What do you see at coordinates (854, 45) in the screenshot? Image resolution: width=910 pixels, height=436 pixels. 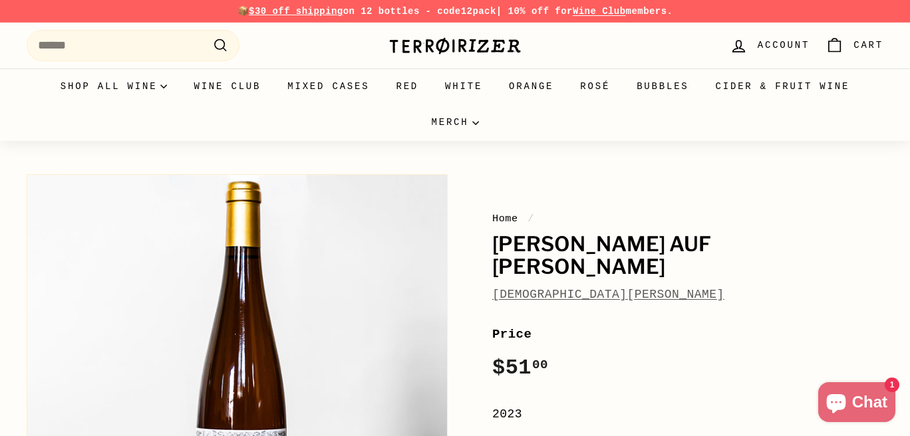 I see `a: Cart` at bounding box center [854, 45].